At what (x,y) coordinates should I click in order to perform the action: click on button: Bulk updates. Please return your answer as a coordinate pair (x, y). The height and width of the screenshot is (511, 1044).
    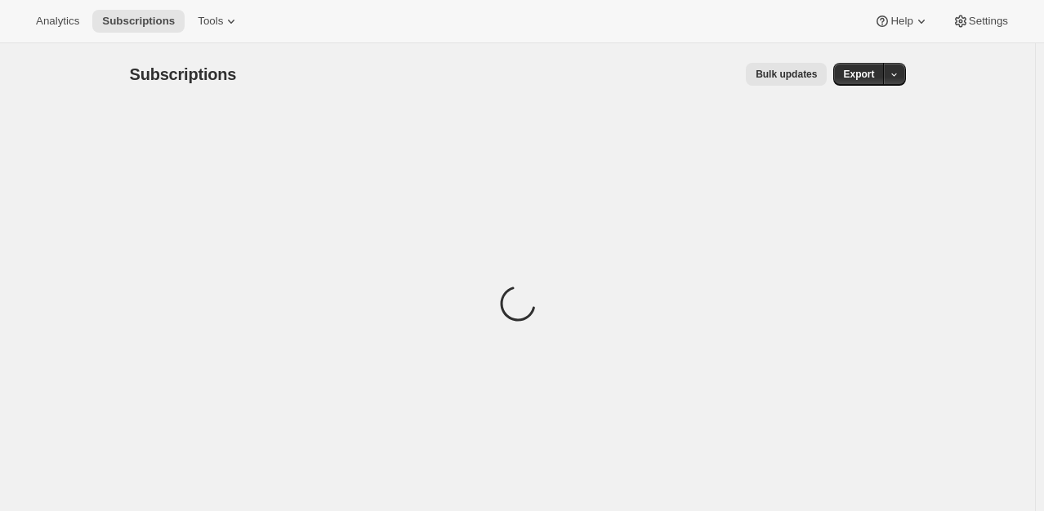
    Looking at the image, I should click on (786, 74).